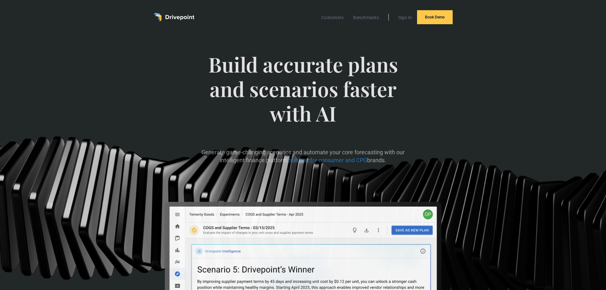  Describe the element at coordinates (366, 17) in the screenshot. I see `a: Benchmarks` at that location.